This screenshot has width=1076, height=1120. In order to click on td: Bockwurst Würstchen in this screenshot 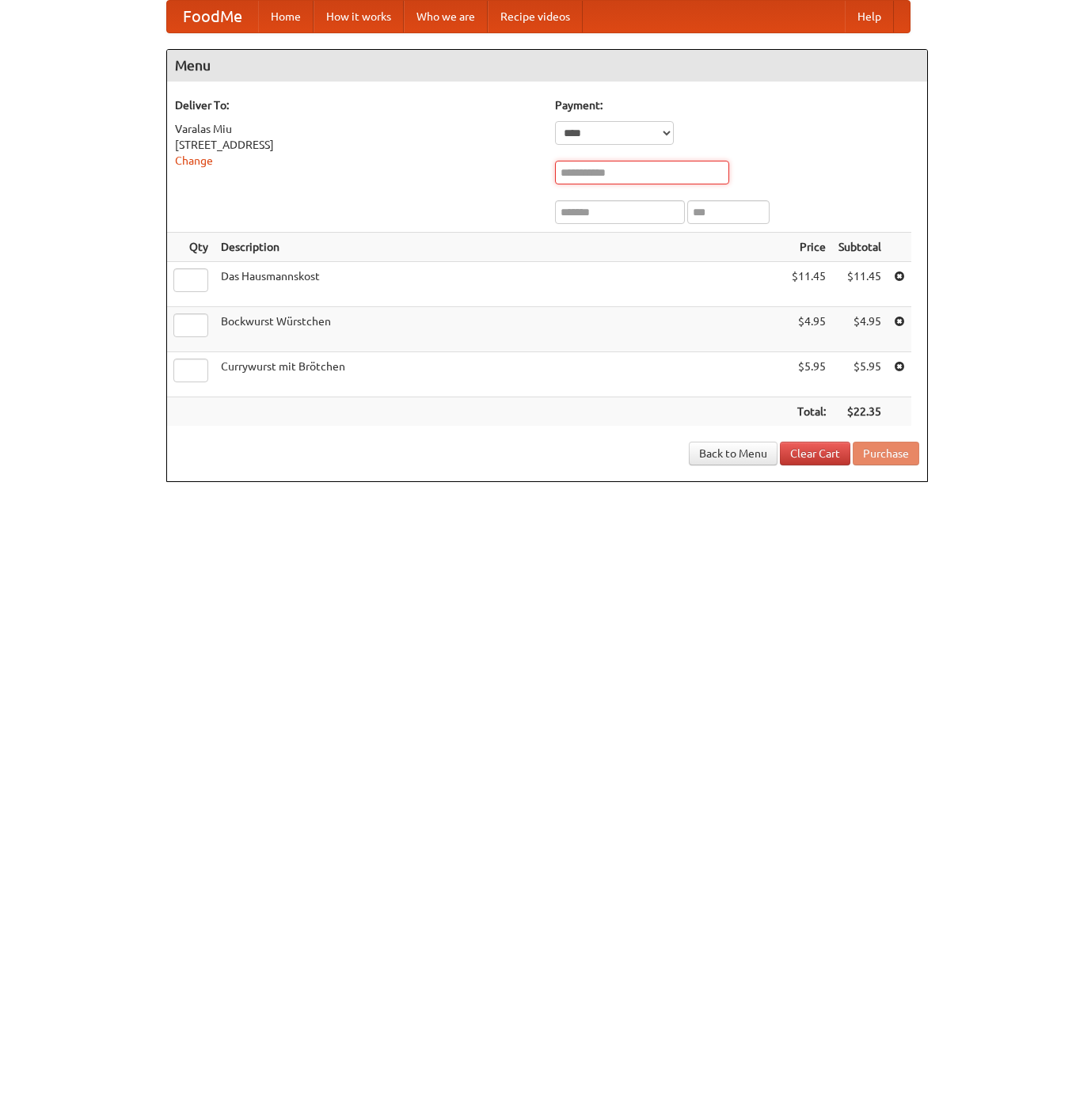, I will do `click(499, 329)`.